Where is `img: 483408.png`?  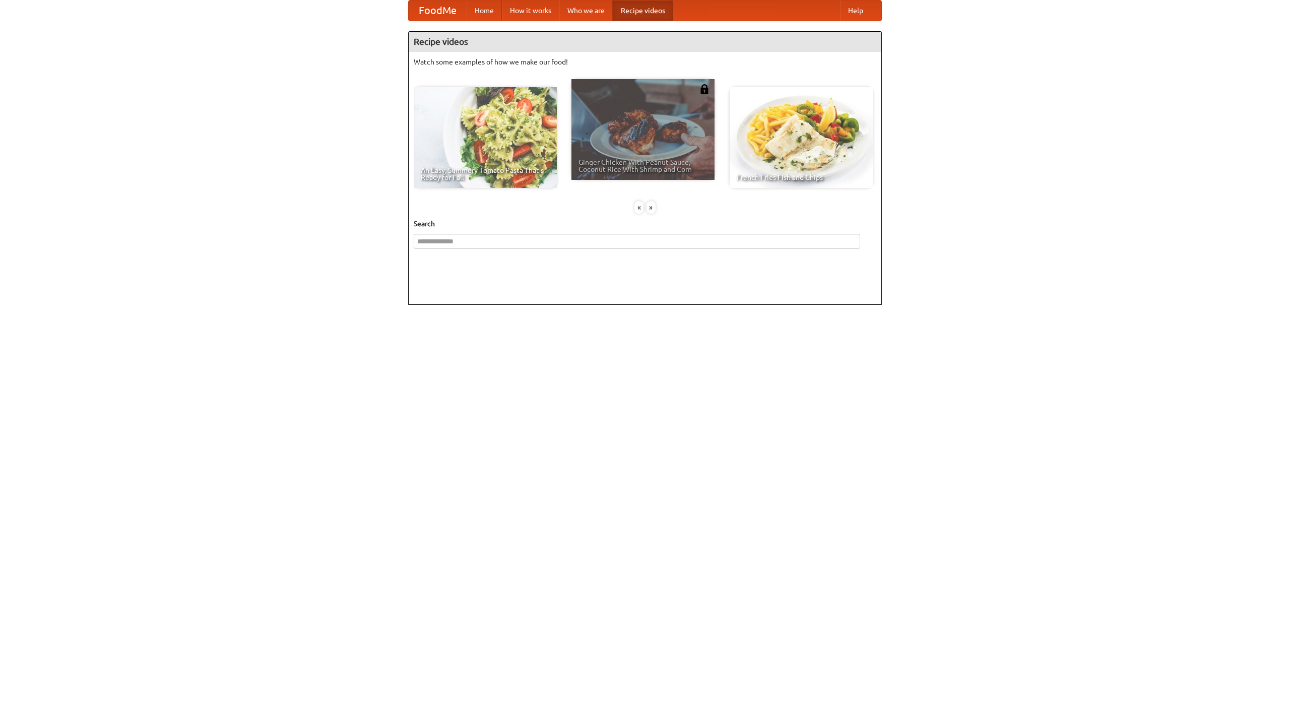
img: 483408.png is located at coordinates (705, 89).